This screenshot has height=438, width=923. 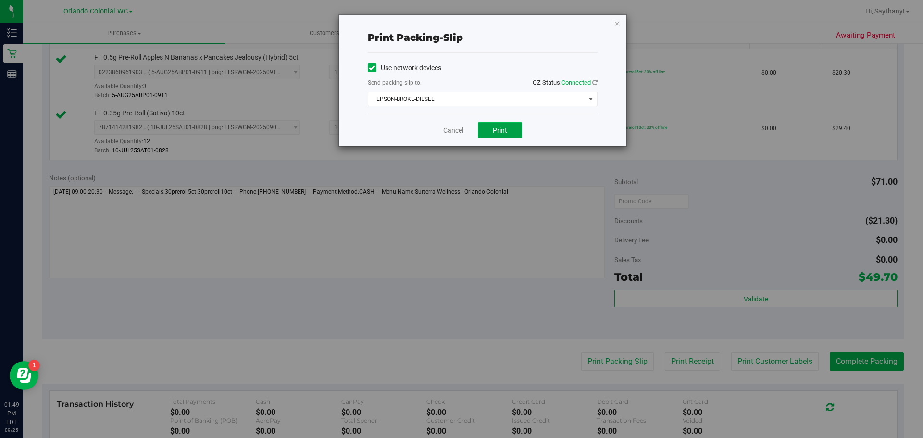 I want to click on button: Print, so click(x=500, y=130).